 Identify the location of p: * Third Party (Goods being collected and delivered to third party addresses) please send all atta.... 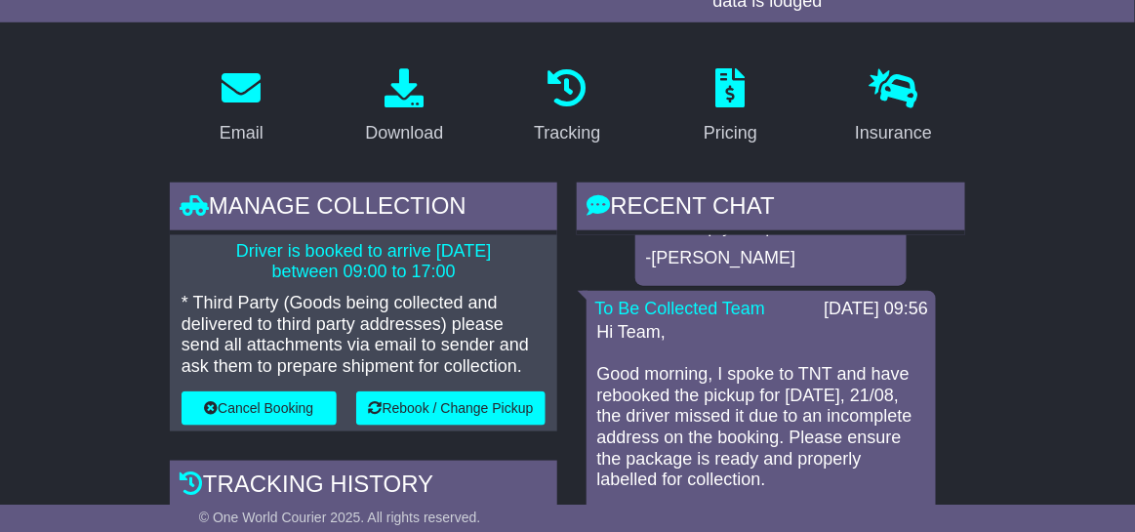
(364, 335).